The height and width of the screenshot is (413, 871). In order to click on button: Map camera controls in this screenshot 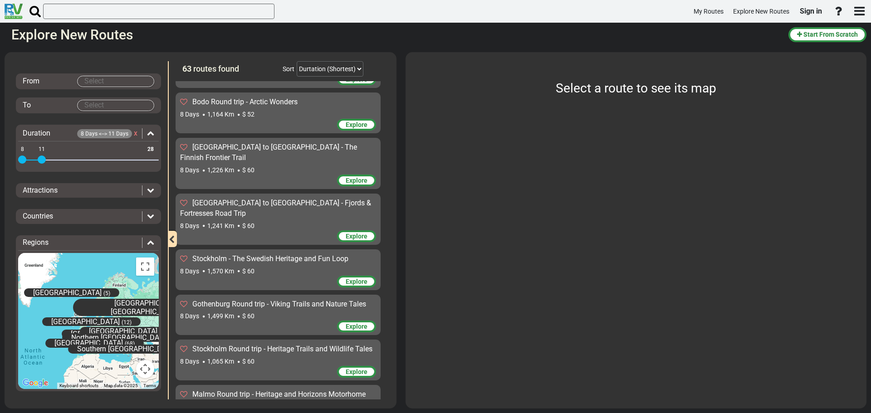, I will do `click(145, 369)`.